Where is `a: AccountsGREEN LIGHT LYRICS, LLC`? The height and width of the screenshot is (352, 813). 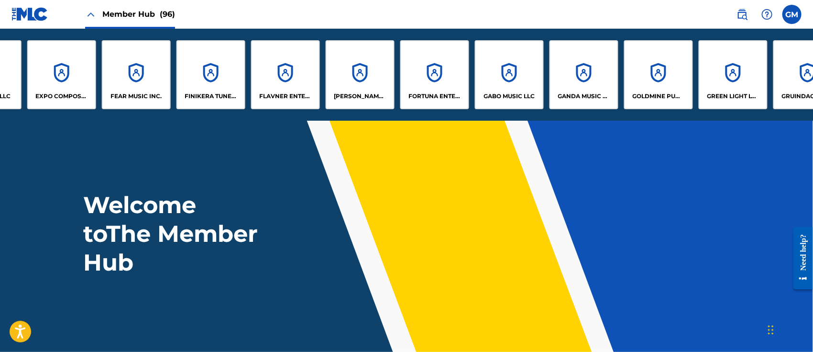
a: AccountsGREEN LIGHT LYRICS, LLC is located at coordinates (733, 75).